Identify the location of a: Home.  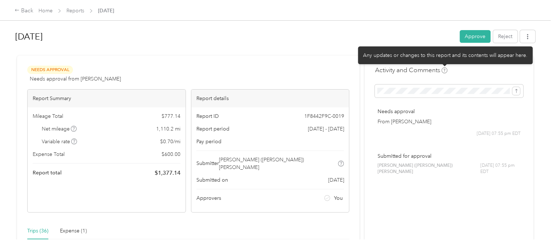
(45, 11).